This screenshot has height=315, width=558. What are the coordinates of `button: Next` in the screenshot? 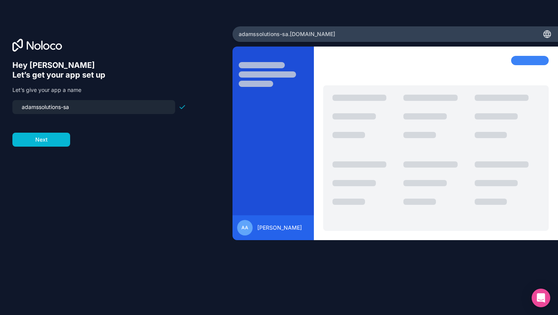 It's located at (41, 139).